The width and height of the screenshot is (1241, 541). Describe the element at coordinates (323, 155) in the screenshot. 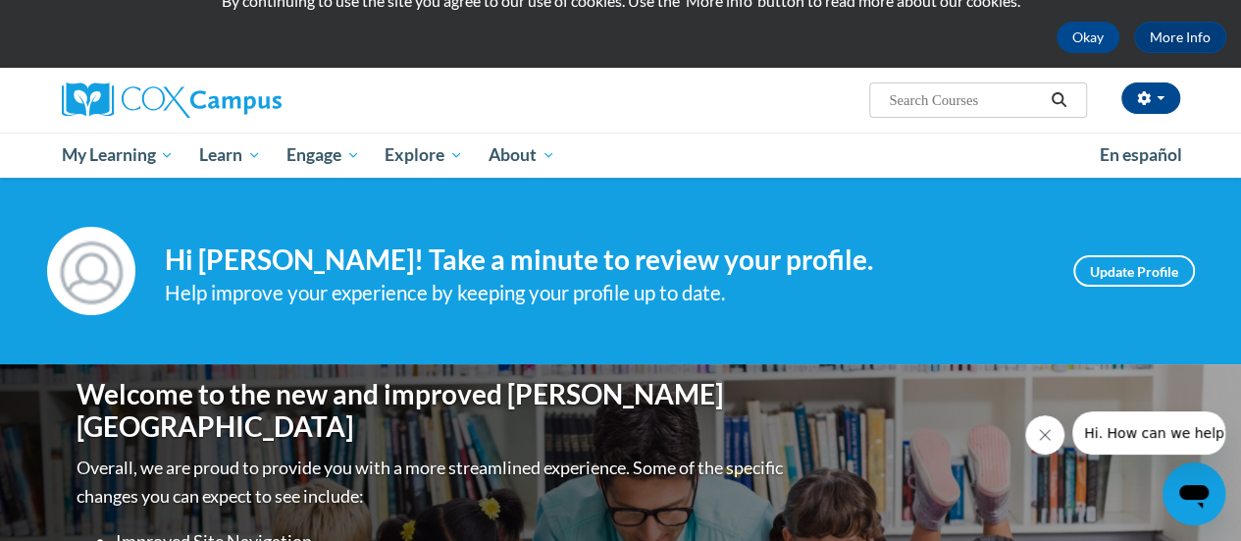

I see `a: Engage` at that location.